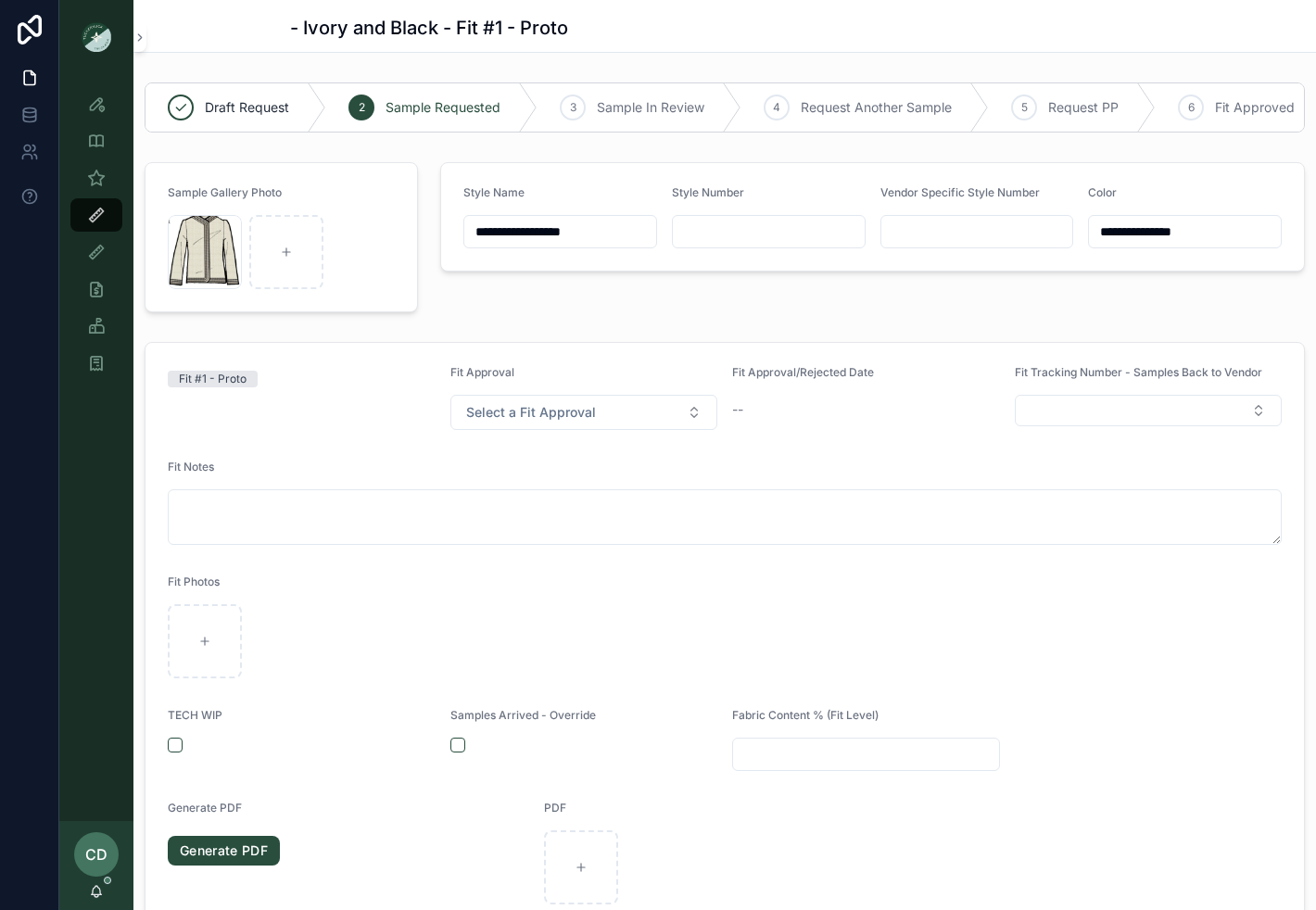 Image resolution: width=1316 pixels, height=910 pixels. What do you see at coordinates (960, 192) in the screenshot?
I see `span: Vendor Specific Style Number` at bounding box center [960, 192].